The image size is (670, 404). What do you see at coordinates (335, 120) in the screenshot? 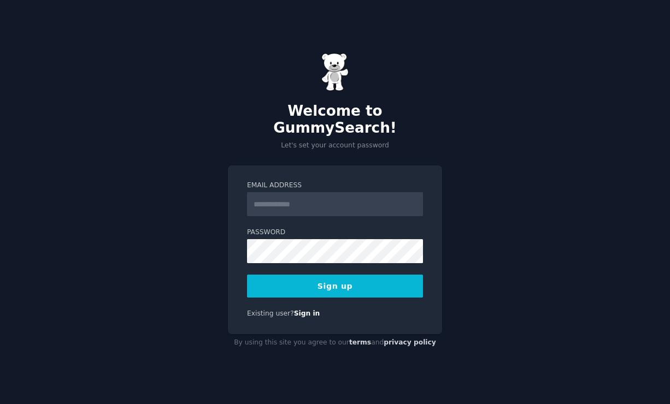
I see `h2: Welcome to GummySearch!` at bounding box center [335, 120].